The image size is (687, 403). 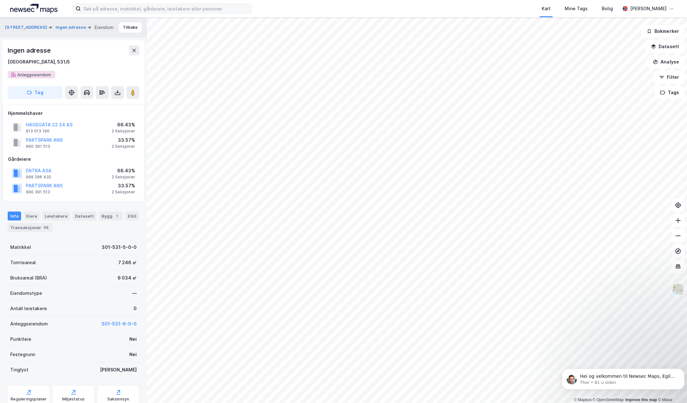 I want to click on img: logo.a4113a55bc3d86da70a041830d287a7e.svg, so click(x=34, y=9).